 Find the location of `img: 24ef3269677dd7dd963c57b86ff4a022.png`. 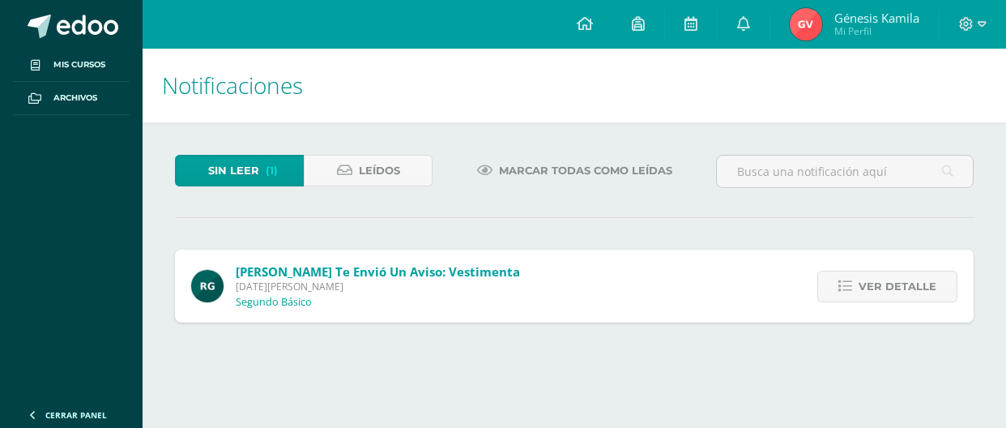

img: 24ef3269677dd7dd963c57b86ff4a022.png is located at coordinates (207, 286).